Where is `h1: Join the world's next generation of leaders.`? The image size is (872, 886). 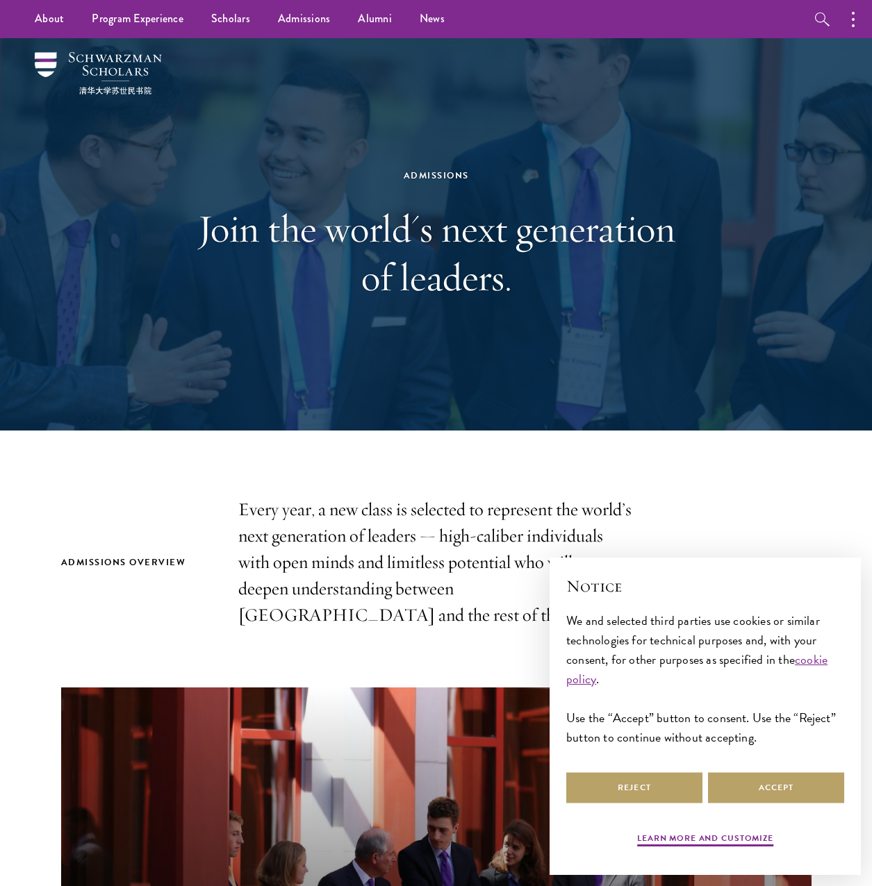 h1: Join the world's next generation of leaders. is located at coordinates (436, 253).